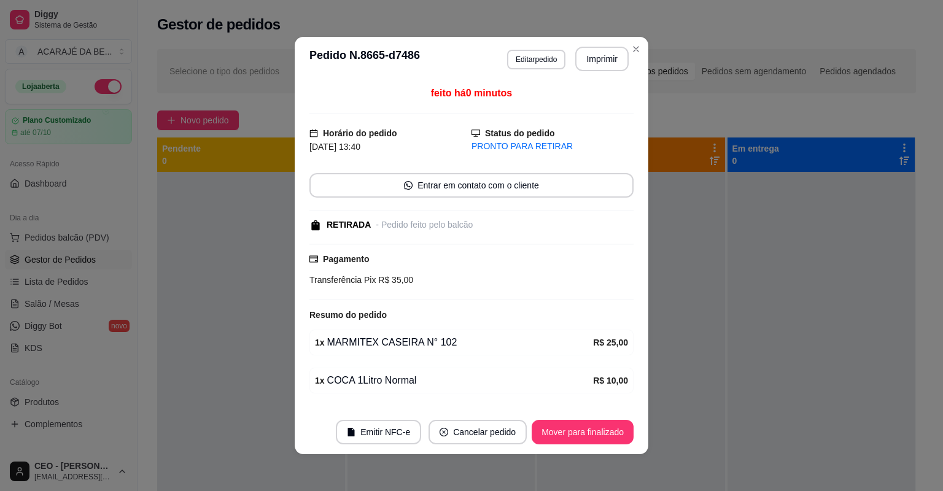  Describe the element at coordinates (394, 280) in the screenshot. I see `span: R$ 35,00` at that location.